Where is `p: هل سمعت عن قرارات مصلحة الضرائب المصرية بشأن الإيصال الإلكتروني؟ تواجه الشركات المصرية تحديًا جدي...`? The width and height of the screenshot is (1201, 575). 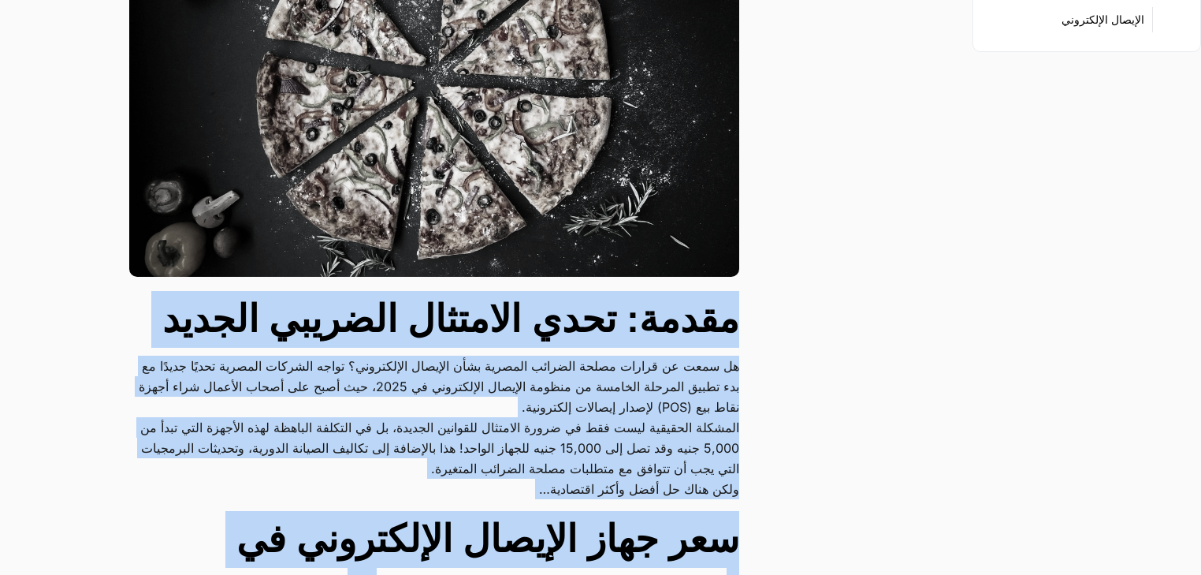
p: هل سمعت عن قرارات مصلحة الضرائب المصرية بشأن الإيصال الإلكتروني؟ تواجه الشركات المصرية تحديًا جدي... is located at coordinates (434, 386).